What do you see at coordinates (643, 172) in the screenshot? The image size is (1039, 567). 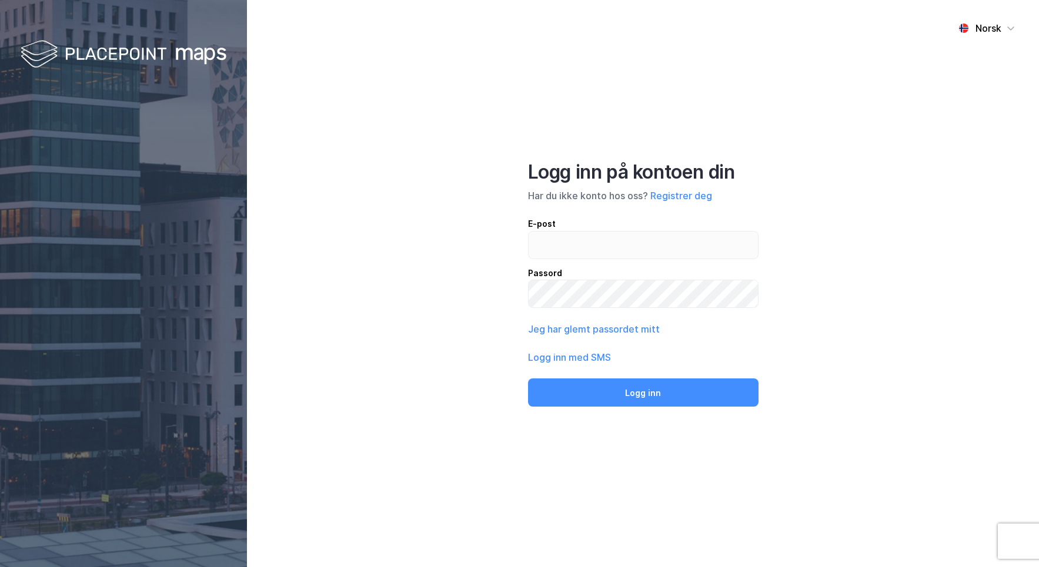 I see `div: Logg inn på kontoen din` at bounding box center [643, 172].